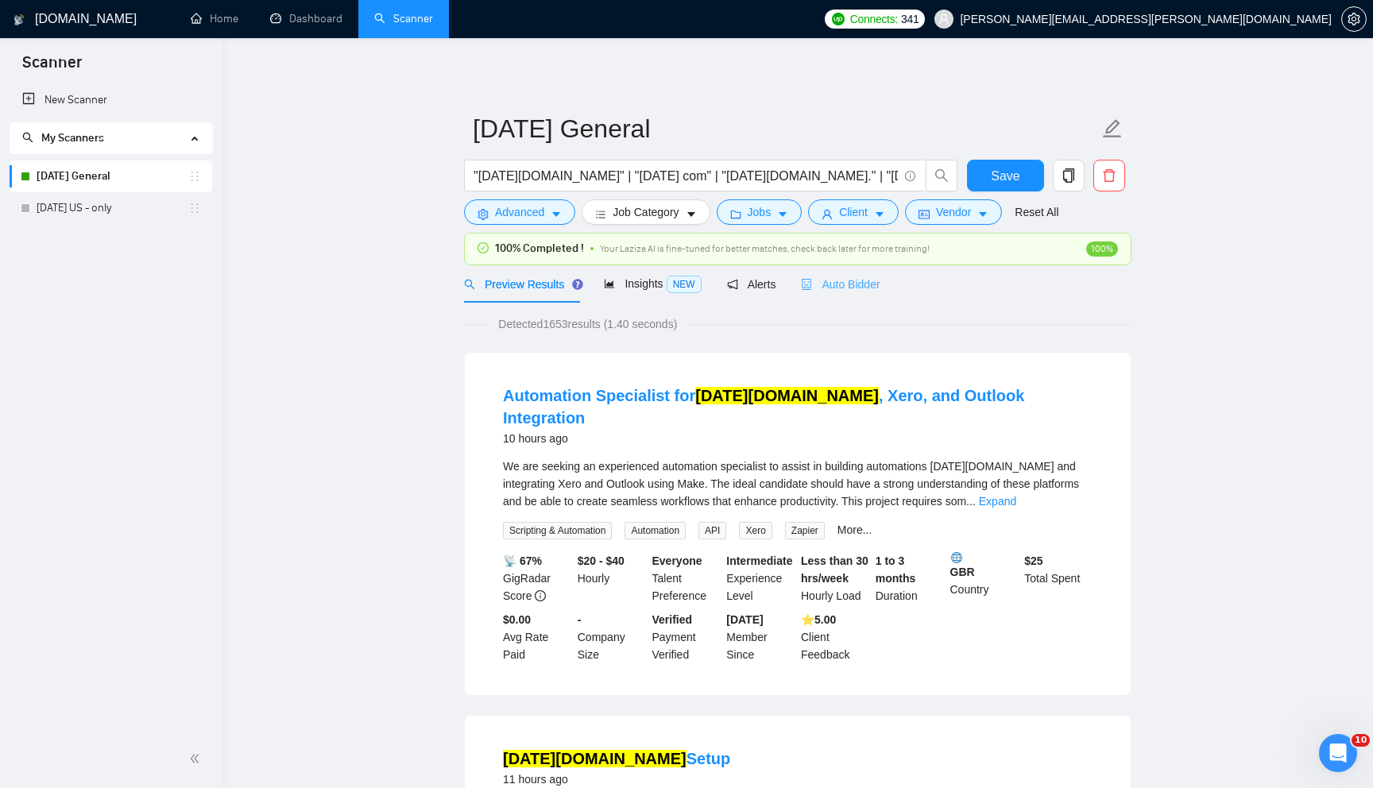 This screenshot has width=1373, height=788. Describe the element at coordinates (537, 637) in the screenshot. I see `div: Avg Rate Paid` at that location.